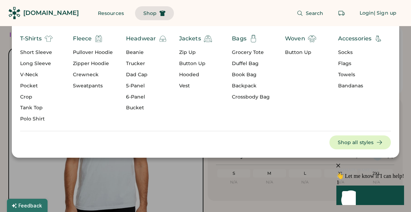 This screenshot has width=411, height=212. Describe the element at coordinates (163, 39) in the screenshot. I see `img: beanie.svg` at that location.